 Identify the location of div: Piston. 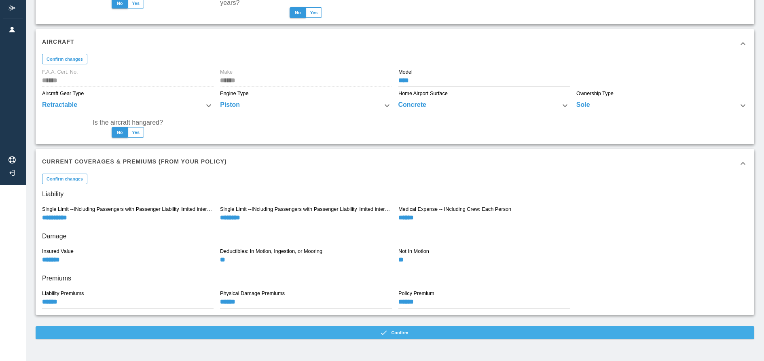
(306, 106).